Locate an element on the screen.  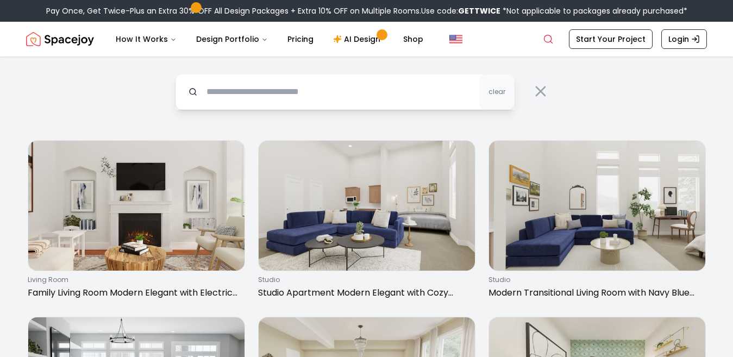
div: Pay Once, Get Twice-Plus an Extra 30% OFF All Design Packages + Extra 10% OFF on Multiple Rooms. is located at coordinates (367, 11).